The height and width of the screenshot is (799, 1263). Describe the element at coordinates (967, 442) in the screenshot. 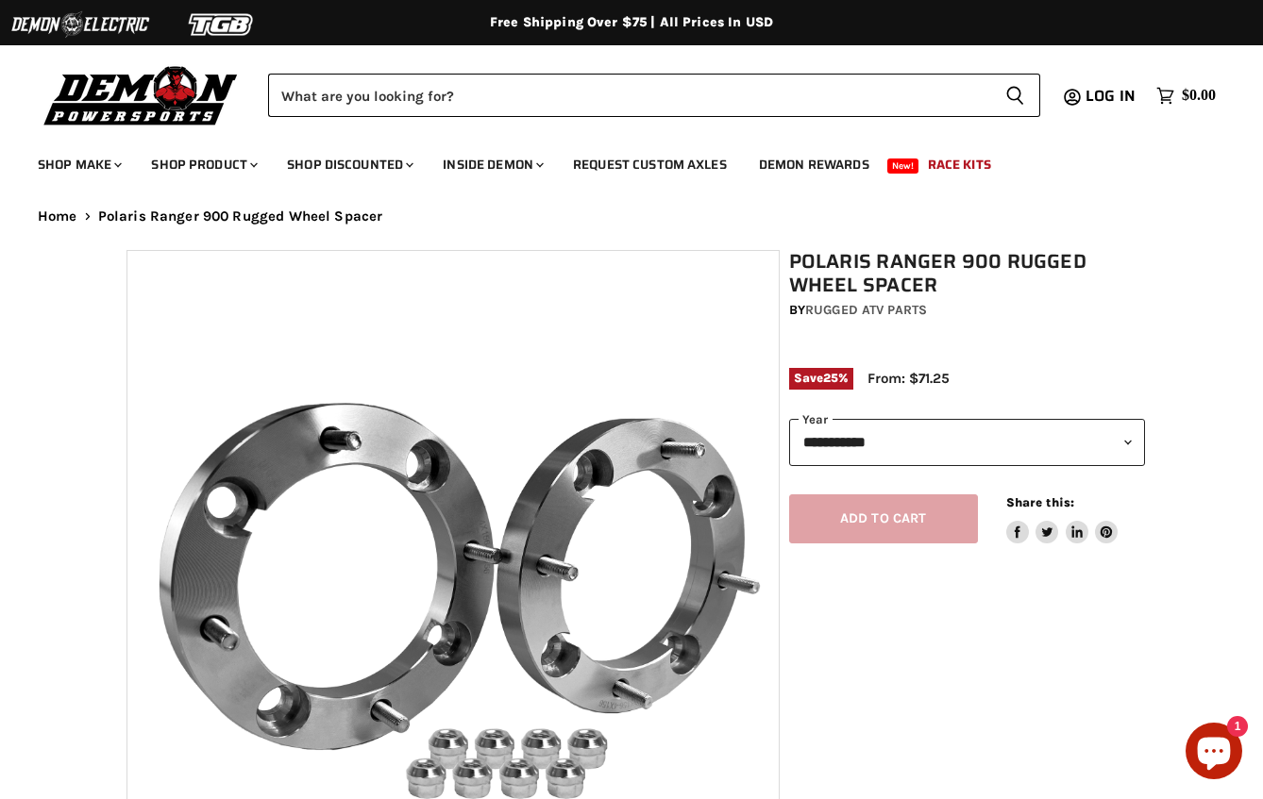

I see `select: year` at that location.